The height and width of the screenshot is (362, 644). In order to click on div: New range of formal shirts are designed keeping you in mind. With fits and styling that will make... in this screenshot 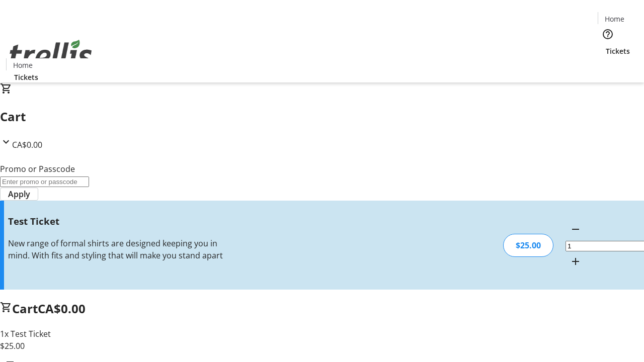, I will do `click(118, 249)`.